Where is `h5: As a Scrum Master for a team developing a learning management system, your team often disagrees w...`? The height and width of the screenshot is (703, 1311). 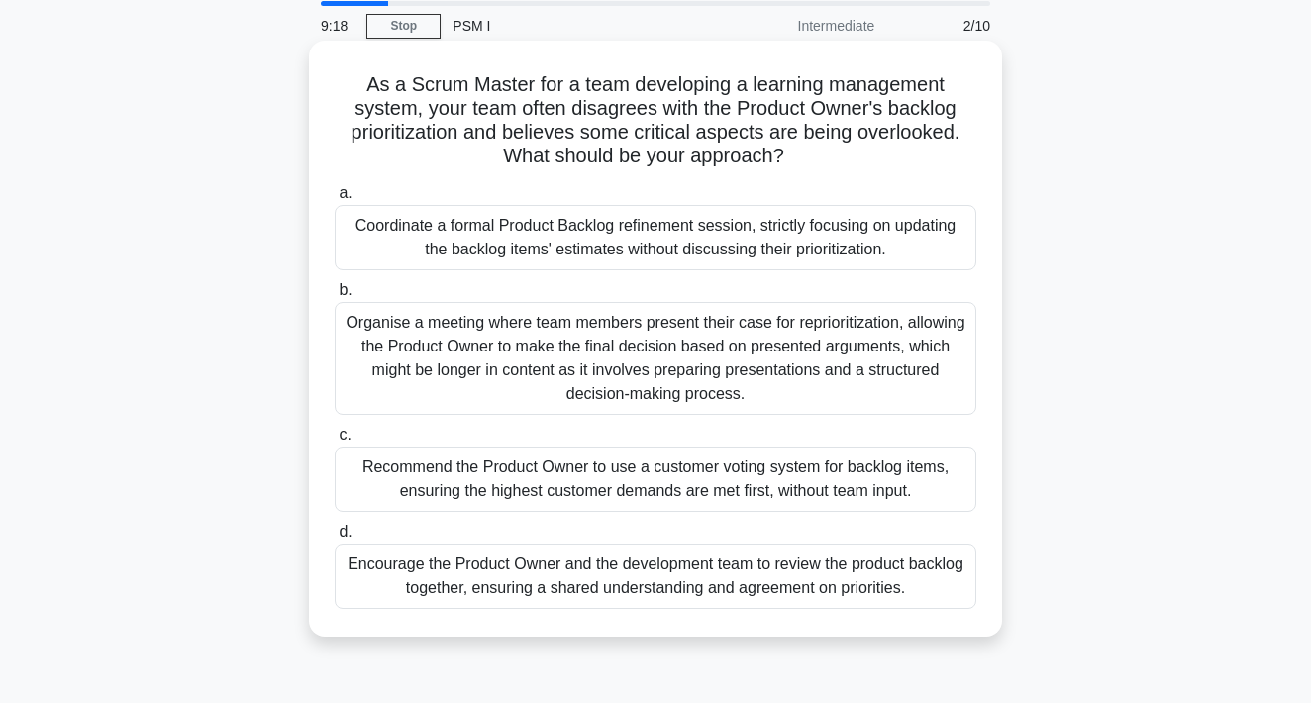 h5: As a Scrum Master for a team developing a learning management system, your team often disagrees w... is located at coordinates (655, 121).